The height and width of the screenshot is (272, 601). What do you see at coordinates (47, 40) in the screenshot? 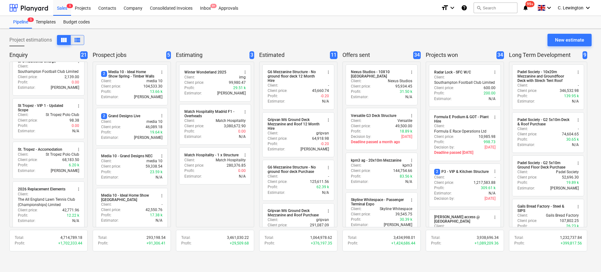
I see `div: Project estimations` at bounding box center [47, 40].